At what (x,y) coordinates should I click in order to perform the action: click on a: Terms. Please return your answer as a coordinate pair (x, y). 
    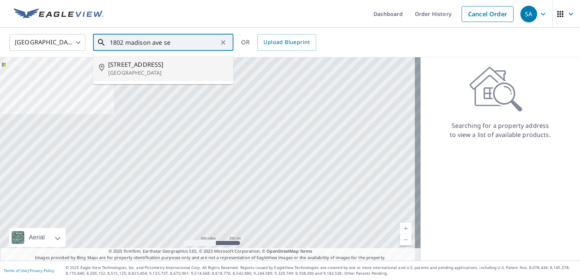
    Looking at the image, I should click on (306, 251).